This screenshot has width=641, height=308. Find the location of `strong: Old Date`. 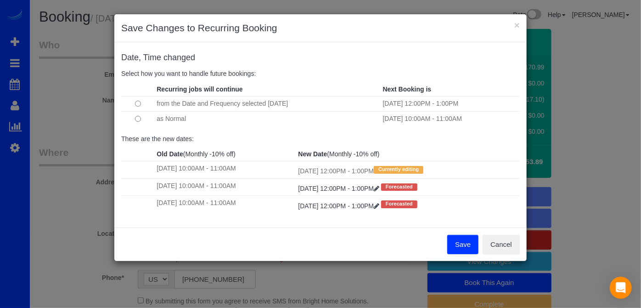

strong: Old Date is located at coordinates (170, 154).